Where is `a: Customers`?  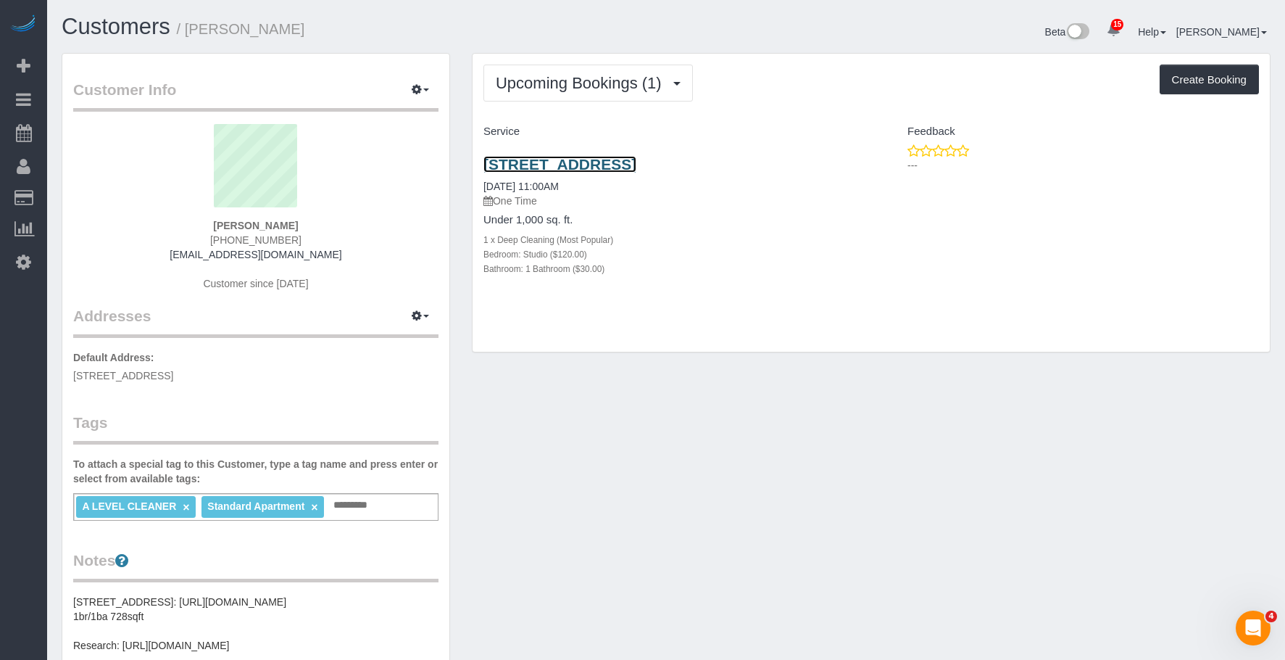 a: Customers is located at coordinates (116, 26).